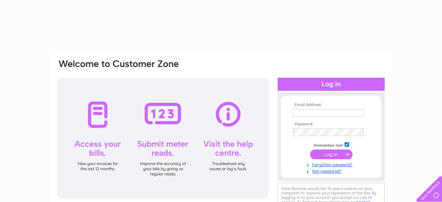 Image resolution: width=442 pixels, height=202 pixels. Describe the element at coordinates (331, 124) in the screenshot. I see `th: Password:` at that location.